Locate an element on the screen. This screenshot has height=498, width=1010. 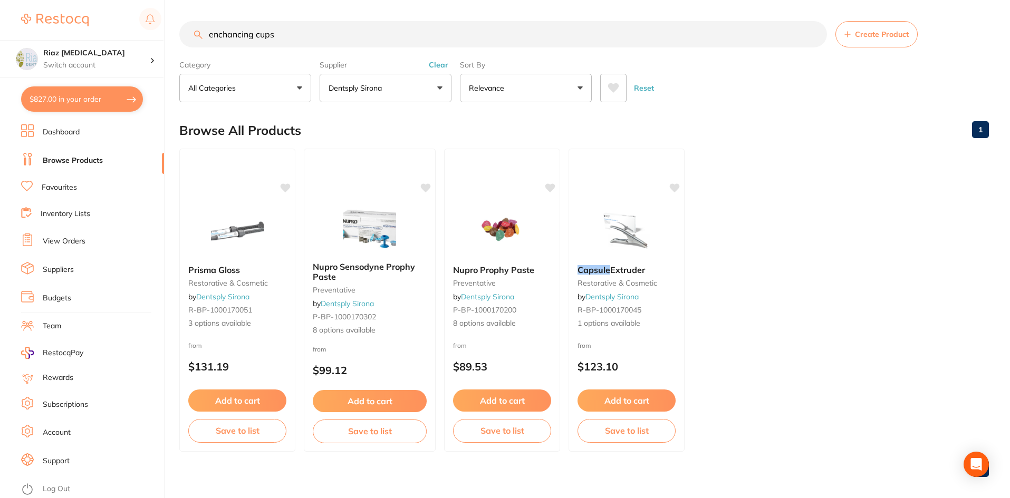
input: Search Products is located at coordinates (503, 34).